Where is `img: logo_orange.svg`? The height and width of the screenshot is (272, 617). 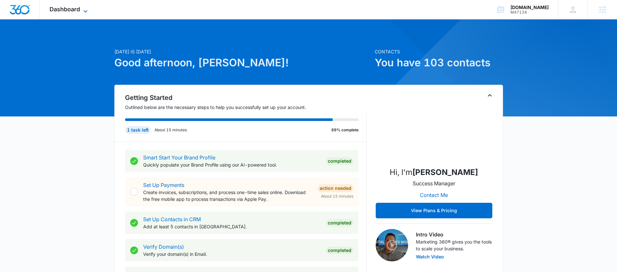
img: logo_orange.svg is located at coordinates (13, 13).